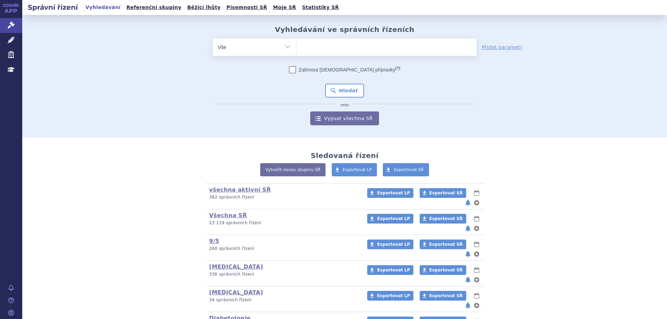  What do you see at coordinates (344, 156) in the screenshot?
I see `h2: Sledovaná řízení` at bounding box center [344, 156].